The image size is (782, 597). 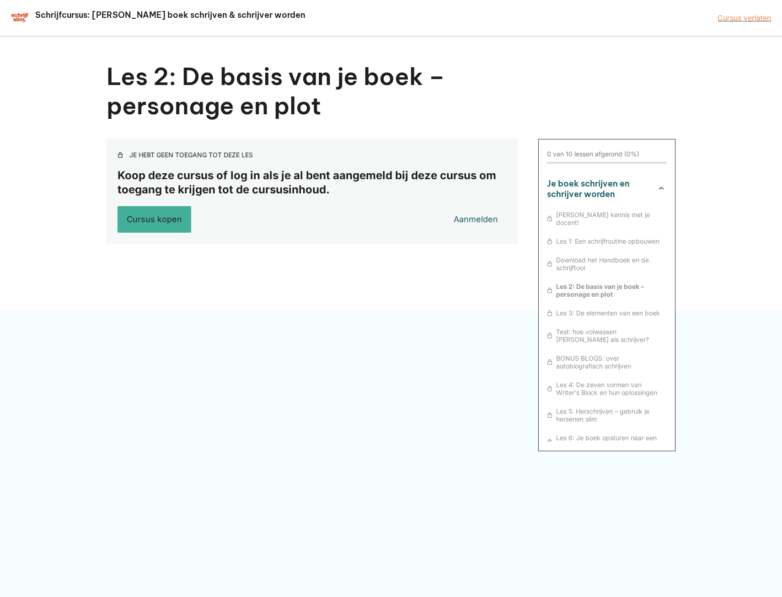 I want to click on a: Les 4: De zeven vormen van Writer's Block en hun oplossingen, so click(x=607, y=389).